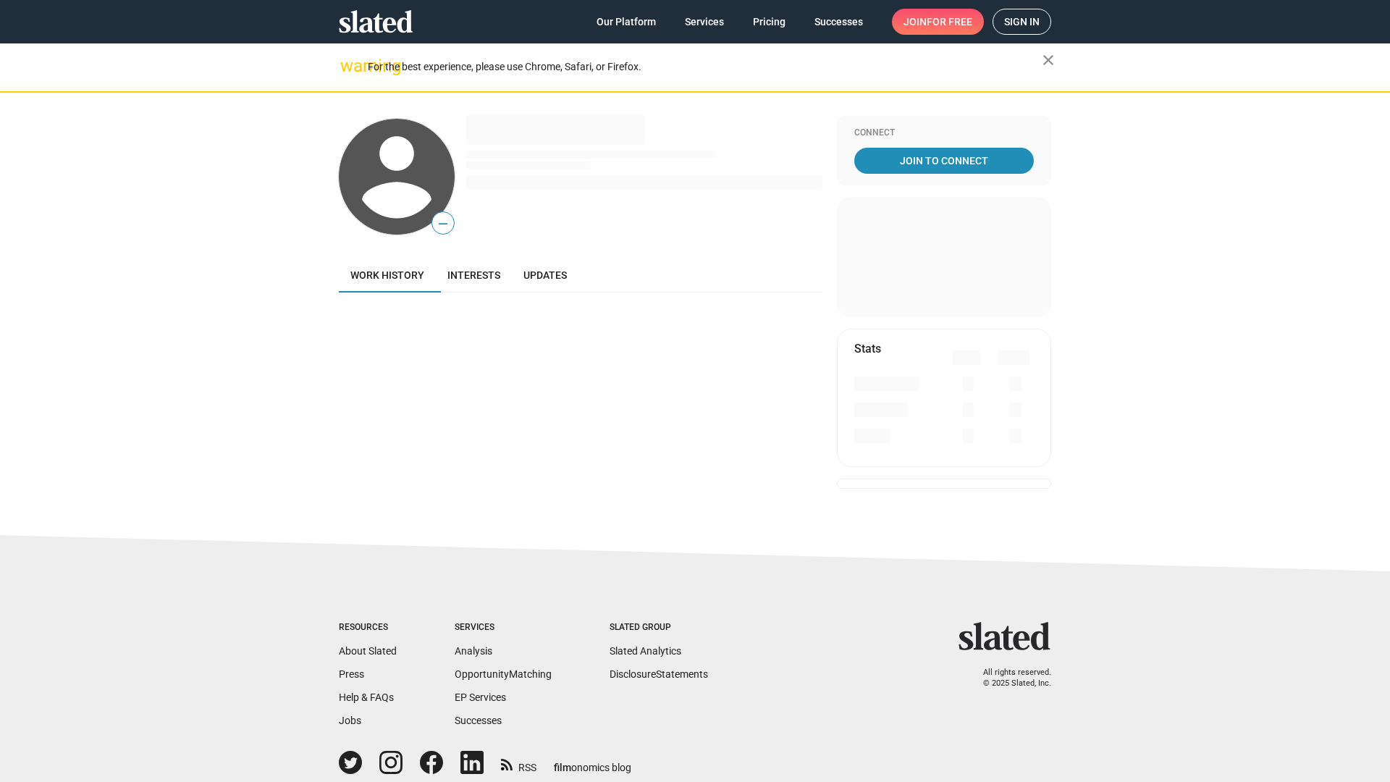 The image size is (1390, 782). What do you see at coordinates (769, 22) in the screenshot?
I see `a: Pricing` at bounding box center [769, 22].